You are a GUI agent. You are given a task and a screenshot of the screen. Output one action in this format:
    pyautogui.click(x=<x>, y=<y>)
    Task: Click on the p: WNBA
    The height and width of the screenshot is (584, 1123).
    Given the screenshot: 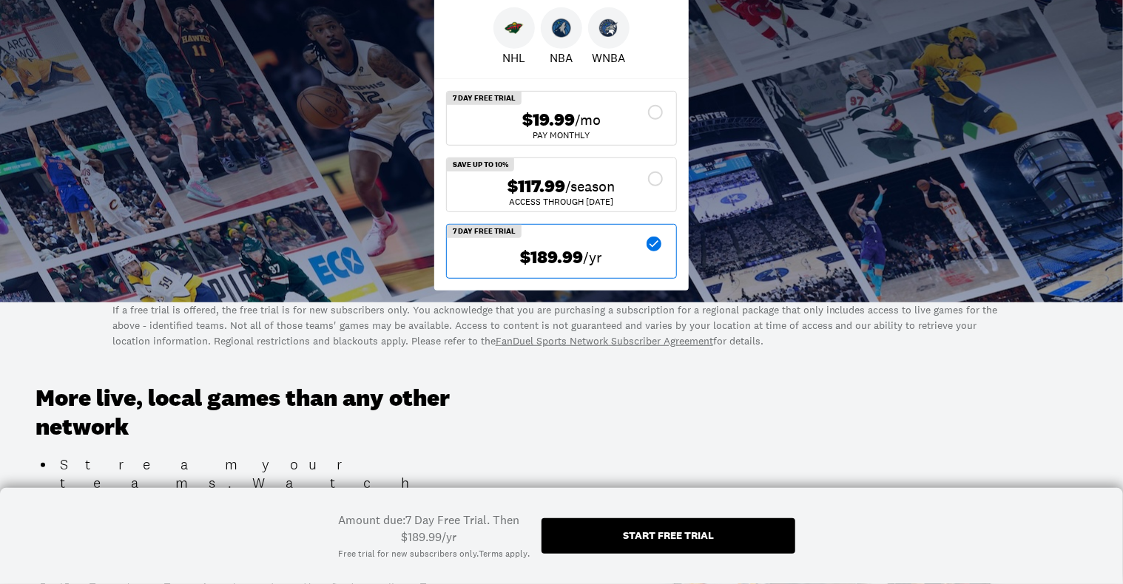 What is the action you would take?
    pyautogui.click(x=609, y=58)
    